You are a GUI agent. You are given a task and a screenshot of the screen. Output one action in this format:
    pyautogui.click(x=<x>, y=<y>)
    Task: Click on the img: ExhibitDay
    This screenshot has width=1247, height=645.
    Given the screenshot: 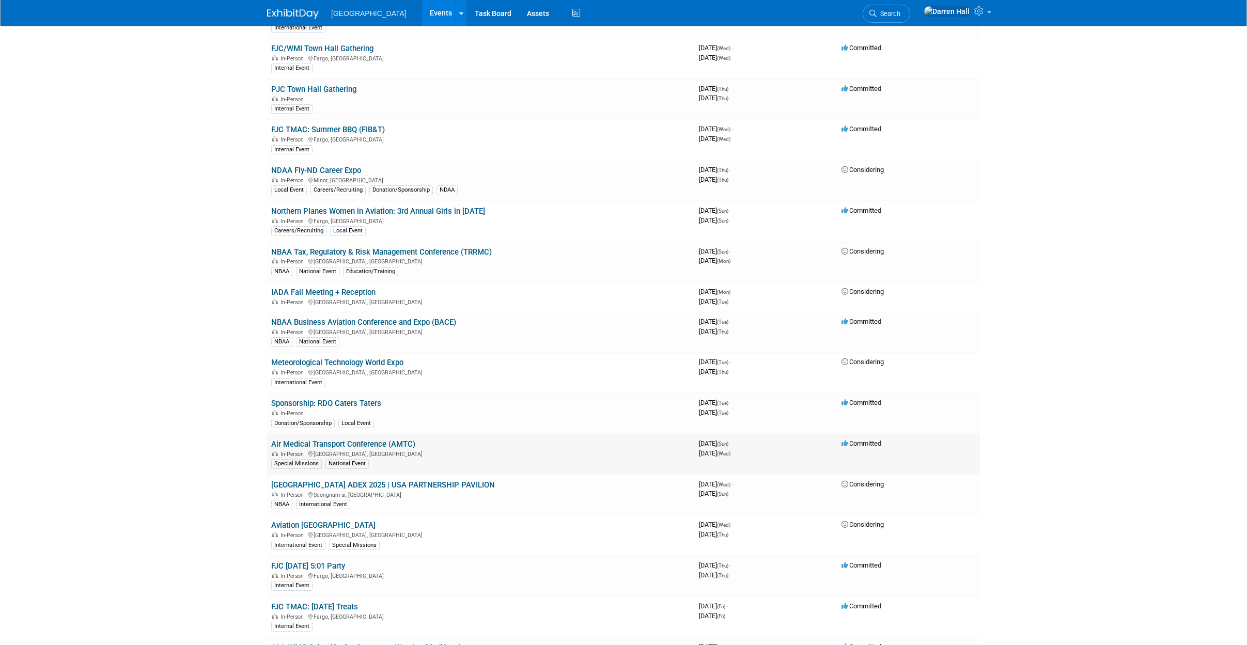 What is the action you would take?
    pyautogui.click(x=293, y=14)
    